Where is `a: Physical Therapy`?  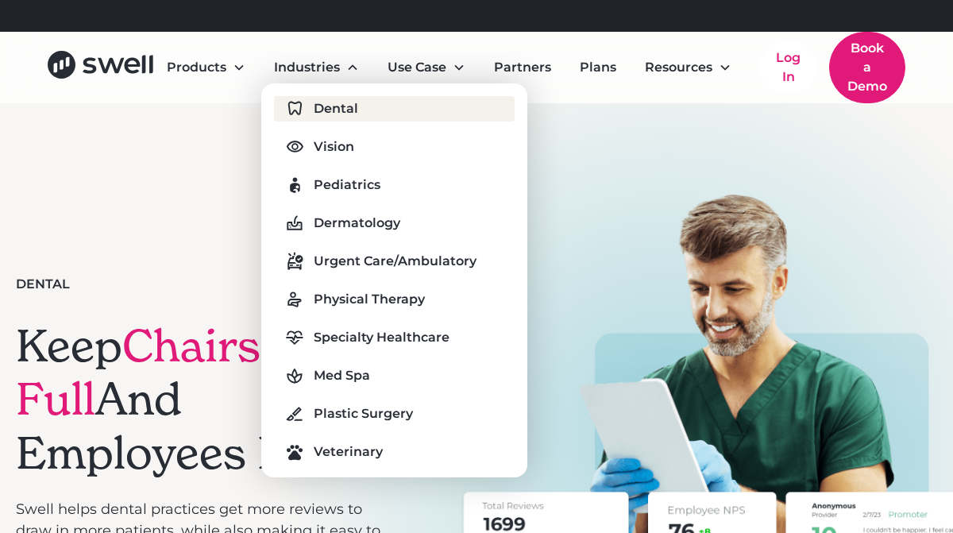
a: Physical Therapy is located at coordinates (394, 299).